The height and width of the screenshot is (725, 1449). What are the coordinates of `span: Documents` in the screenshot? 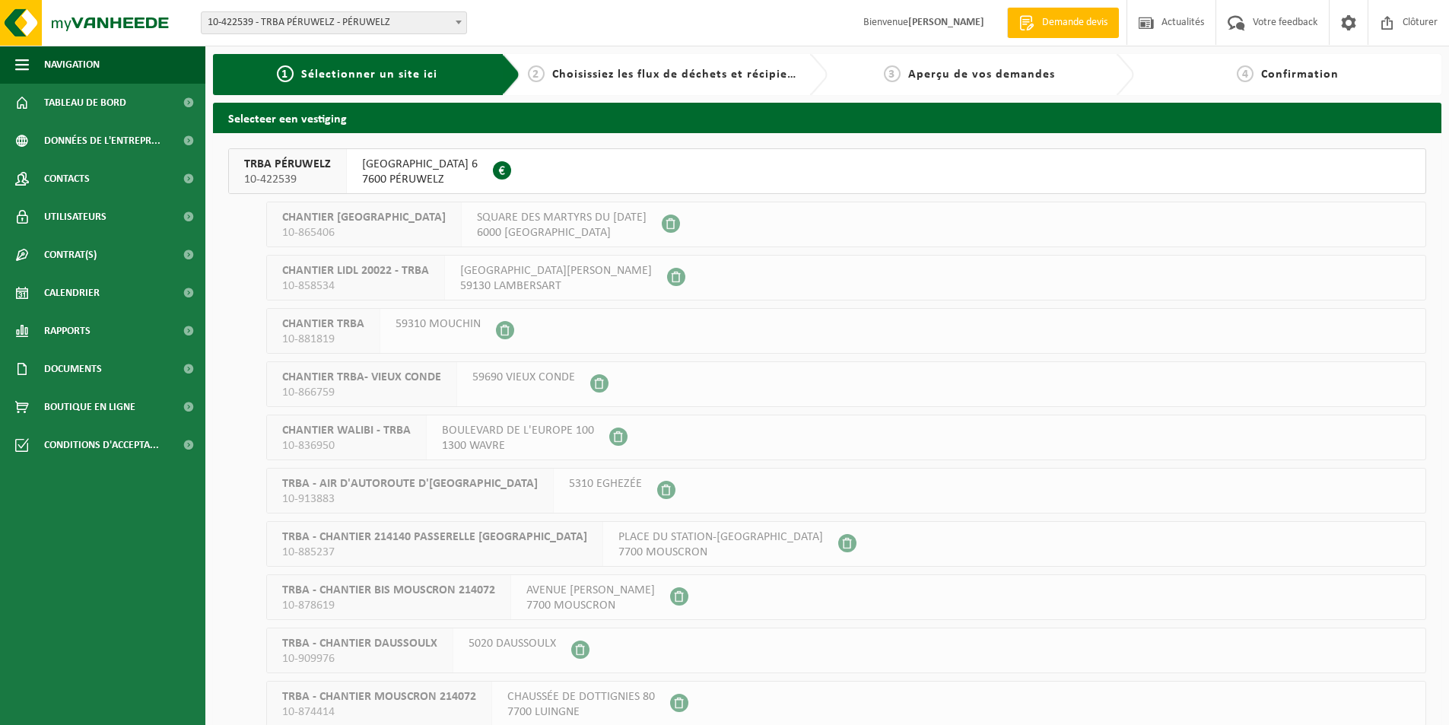 It's located at (73, 369).